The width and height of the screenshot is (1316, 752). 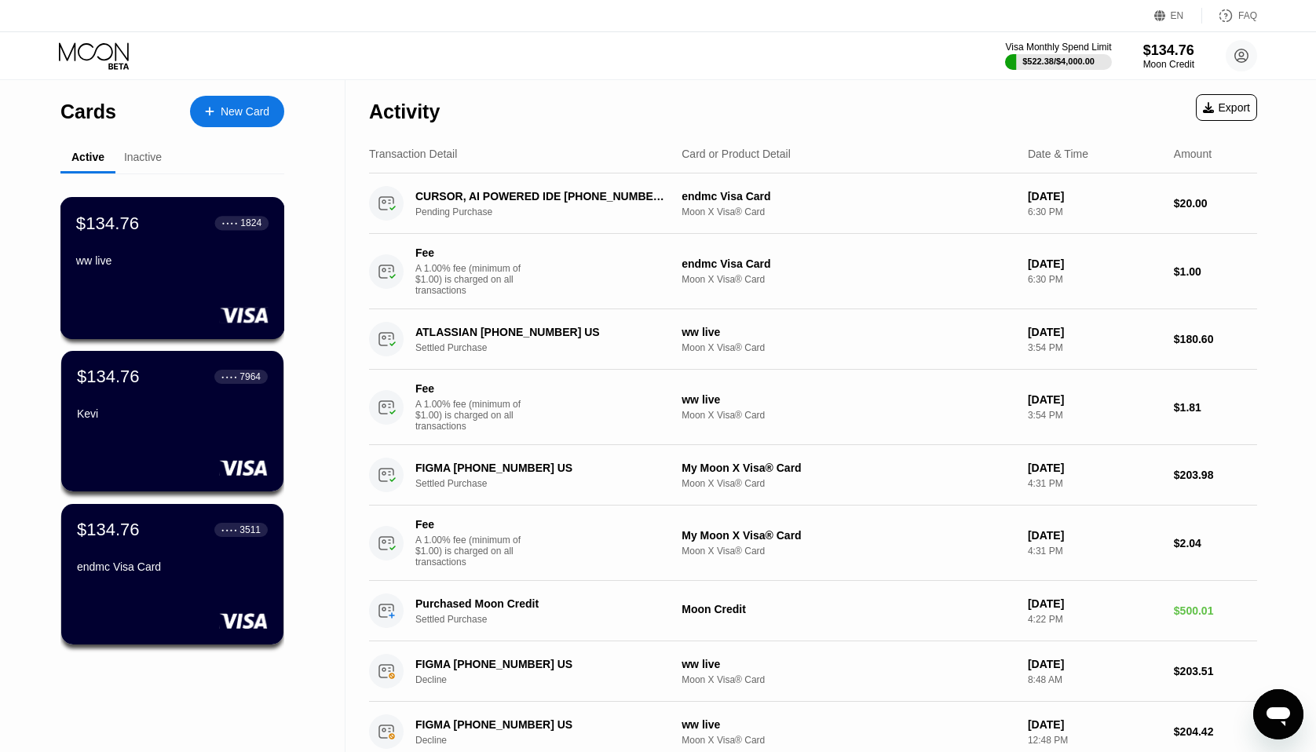 What do you see at coordinates (1095, 620) in the screenshot?
I see `div: 4:22 PM` at bounding box center [1095, 620].